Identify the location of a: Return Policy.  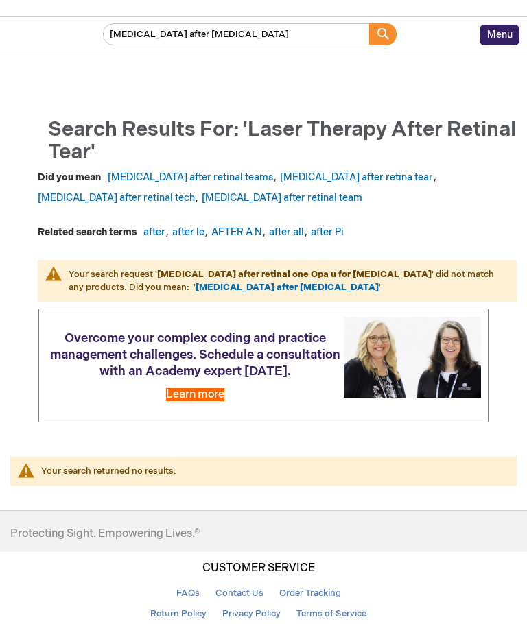
(178, 614).